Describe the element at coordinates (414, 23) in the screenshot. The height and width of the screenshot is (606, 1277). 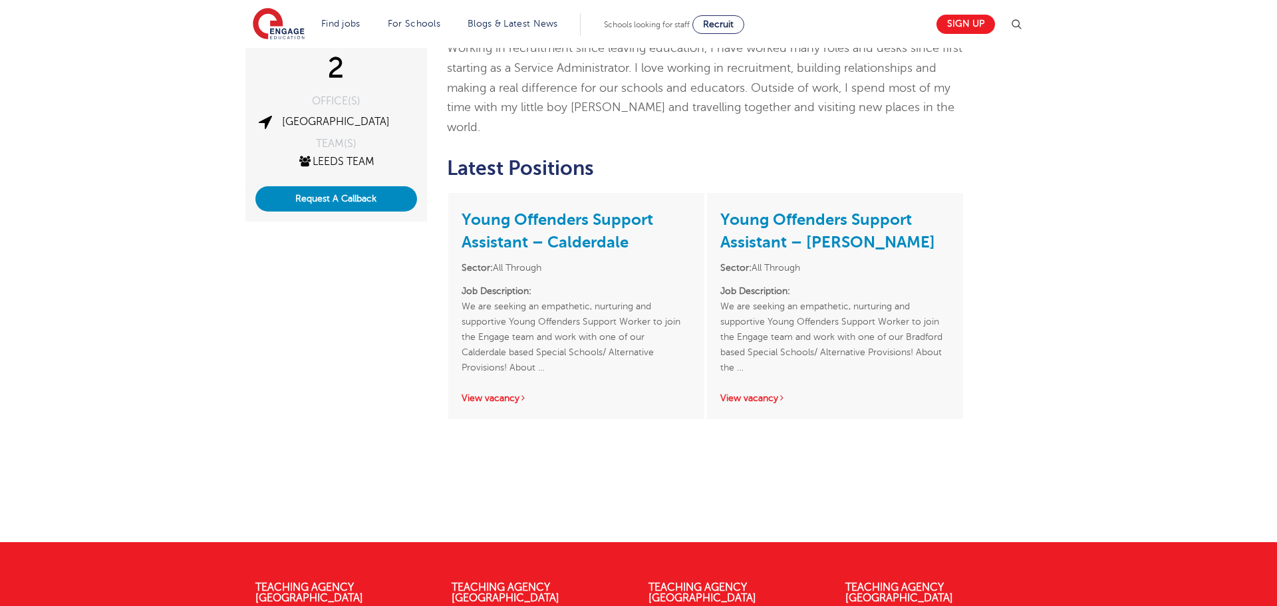
I see `a: For Schools` at that location.